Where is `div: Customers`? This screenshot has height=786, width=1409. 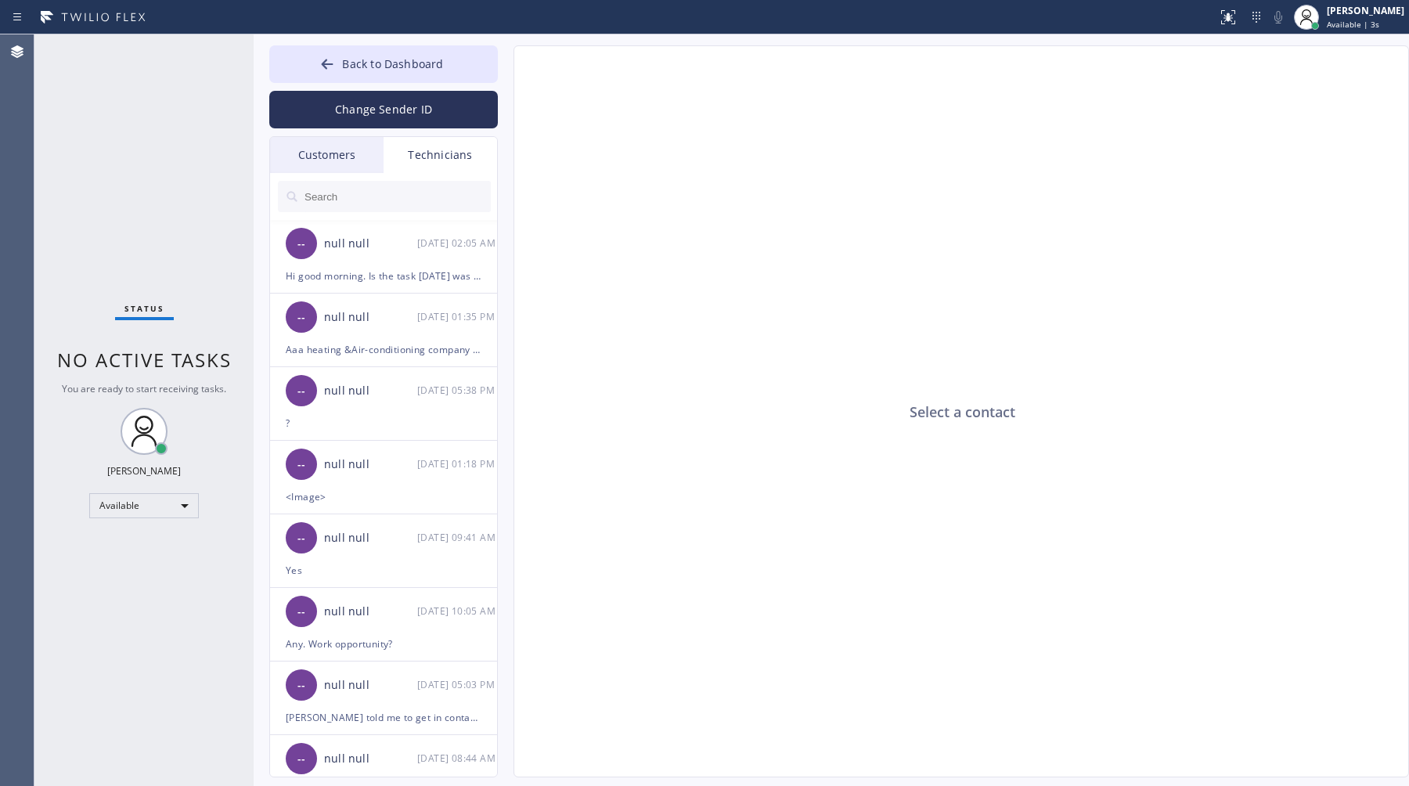 div: Customers is located at coordinates (326, 155).